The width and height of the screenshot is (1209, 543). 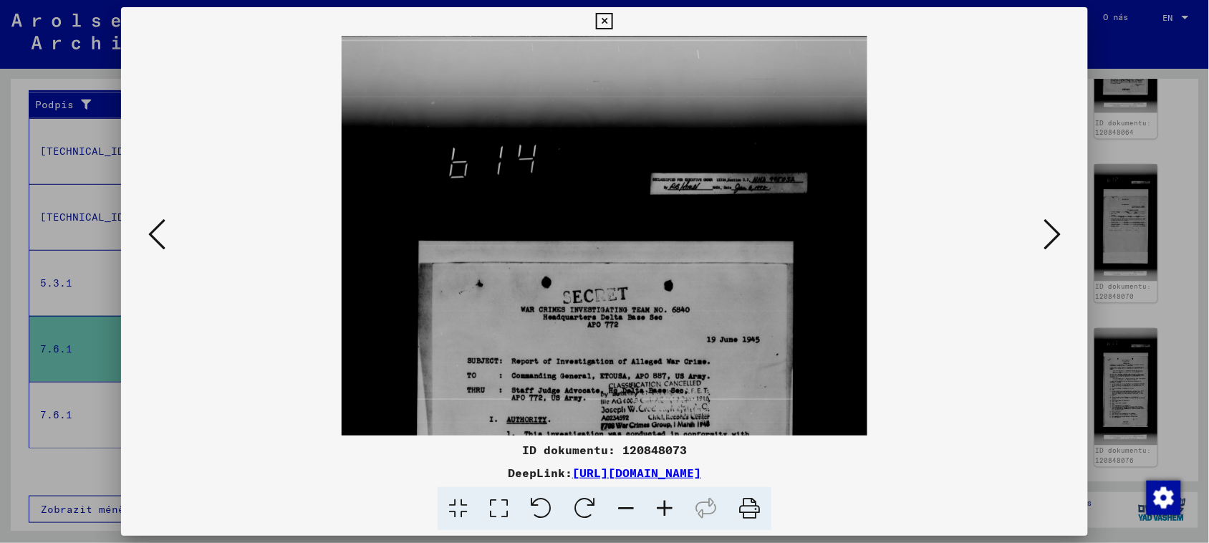 I want to click on font: DeepLink:, so click(x=540, y=473).